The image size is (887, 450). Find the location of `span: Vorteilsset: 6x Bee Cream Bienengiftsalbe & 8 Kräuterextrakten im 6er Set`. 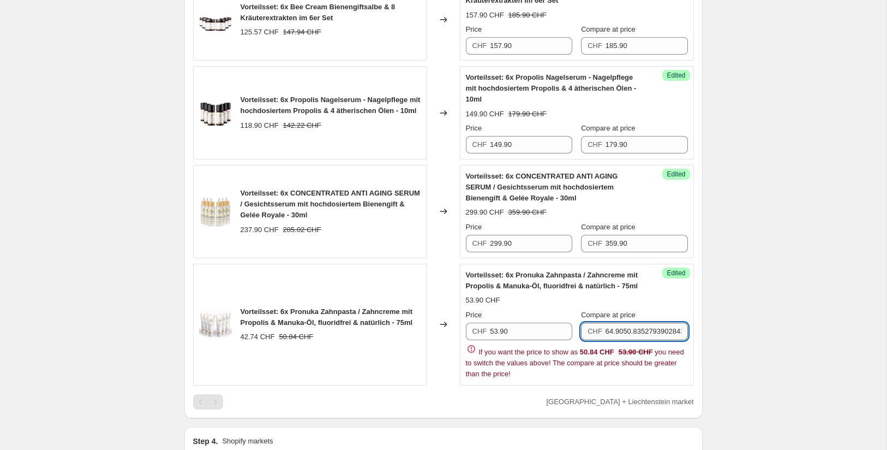

span: Vorteilsset: 6x Bee Cream Bienengiftsalbe & 8 Kräuterextrakten im 6er Set is located at coordinates (318, 12).